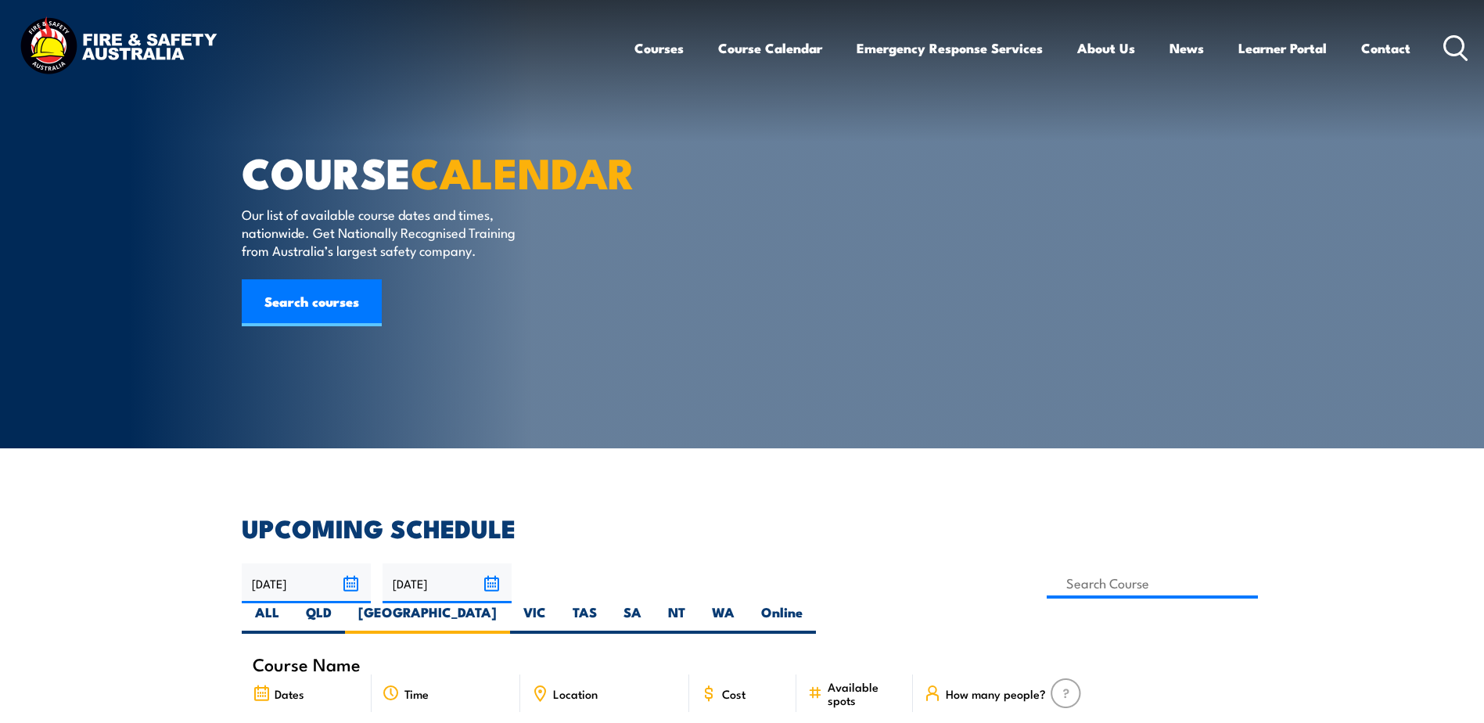 This screenshot has height=723, width=1484. I want to click on span: Dates, so click(290, 693).